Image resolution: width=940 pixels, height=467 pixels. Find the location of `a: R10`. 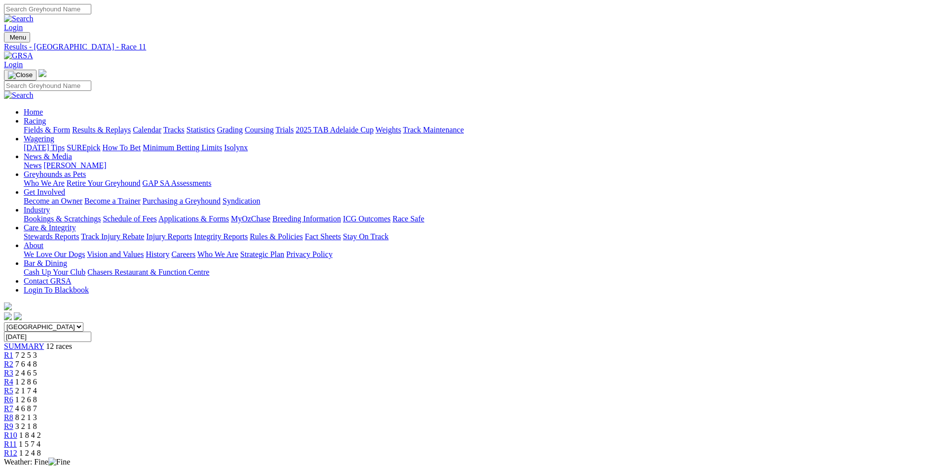

a: R10 is located at coordinates (10, 434).